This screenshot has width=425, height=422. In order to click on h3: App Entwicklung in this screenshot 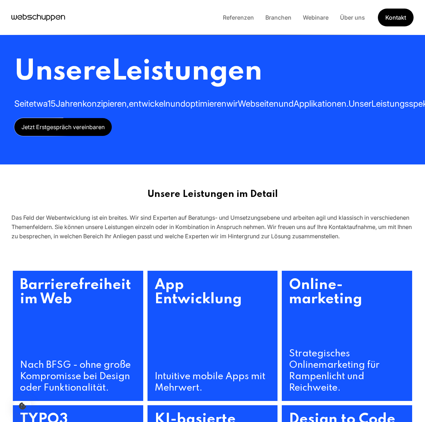, I will do `click(212, 321)`.